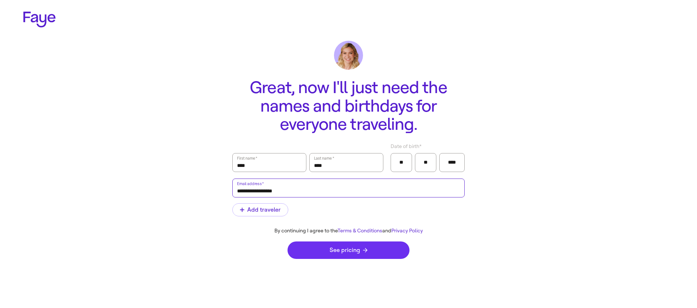 The height and width of the screenshot is (308, 697). Describe the element at coordinates (349, 250) in the screenshot. I see `button: See pricing` at that location.